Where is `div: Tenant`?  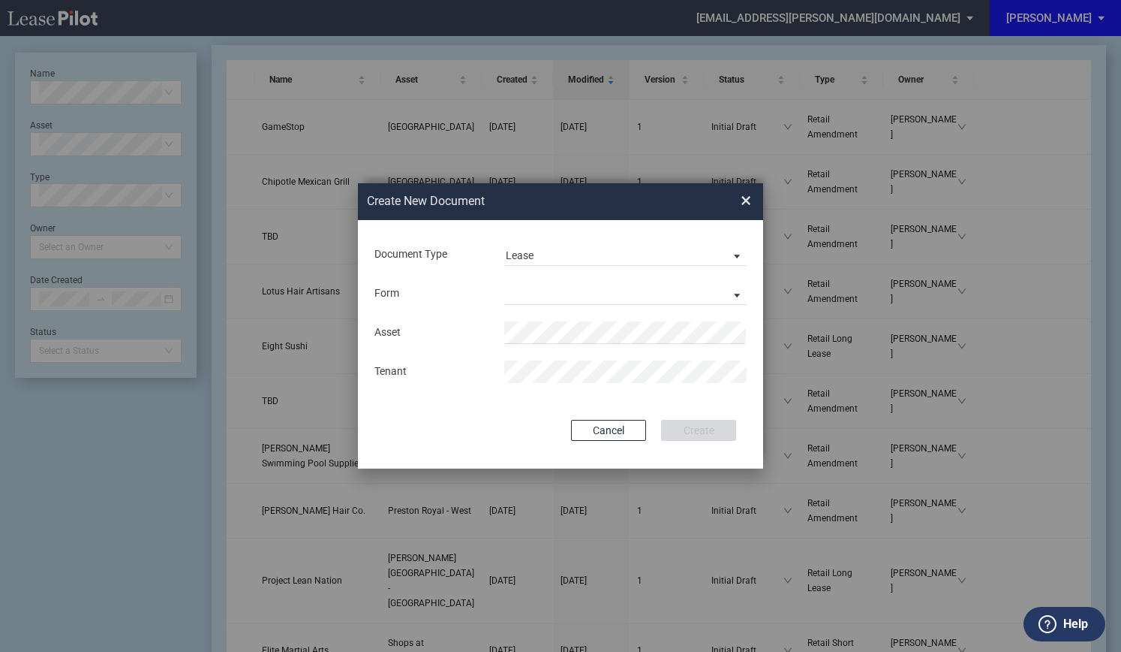
div: Tenant is located at coordinates (430, 372).